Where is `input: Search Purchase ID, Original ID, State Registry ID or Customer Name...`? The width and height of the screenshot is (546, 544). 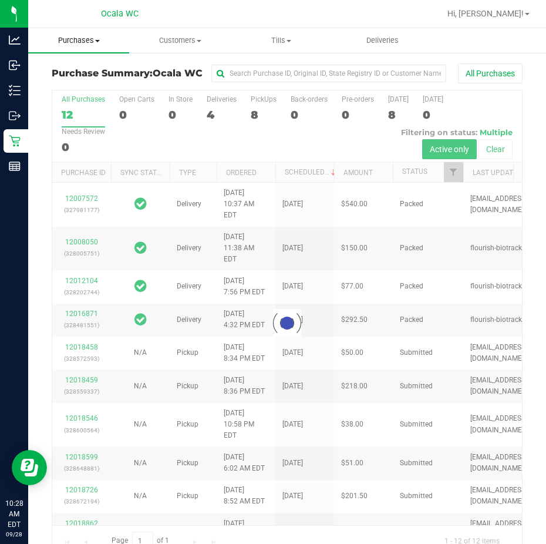 input: Search Purchase ID, Original ID, State Registry ID or Customer Name... is located at coordinates (329, 73).